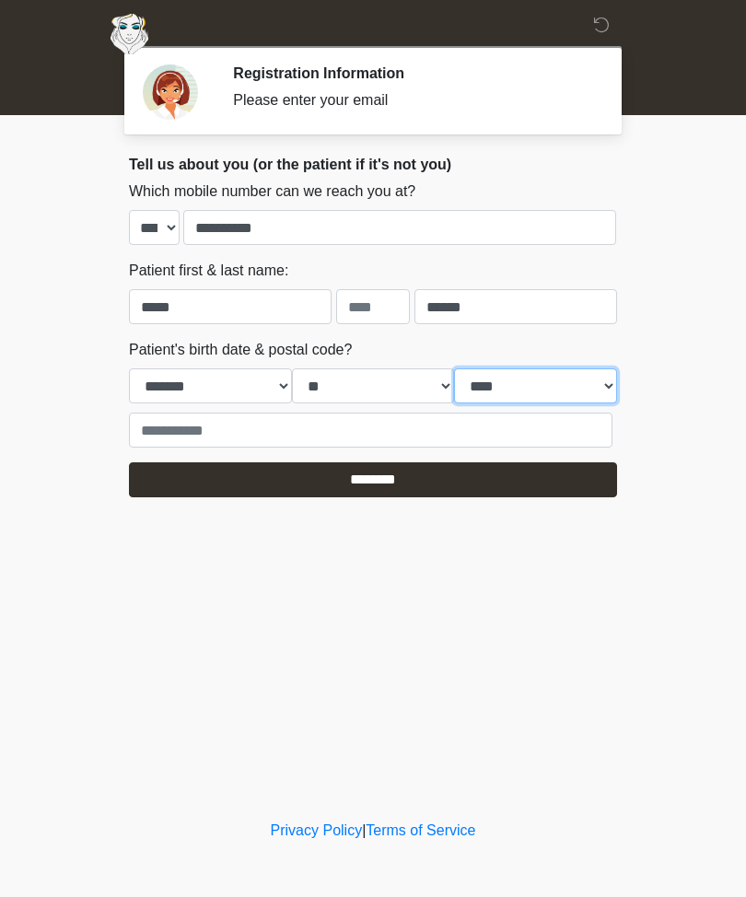 The height and width of the screenshot is (897, 746). I want to click on label: Patient's birth date & postal code?, so click(240, 350).